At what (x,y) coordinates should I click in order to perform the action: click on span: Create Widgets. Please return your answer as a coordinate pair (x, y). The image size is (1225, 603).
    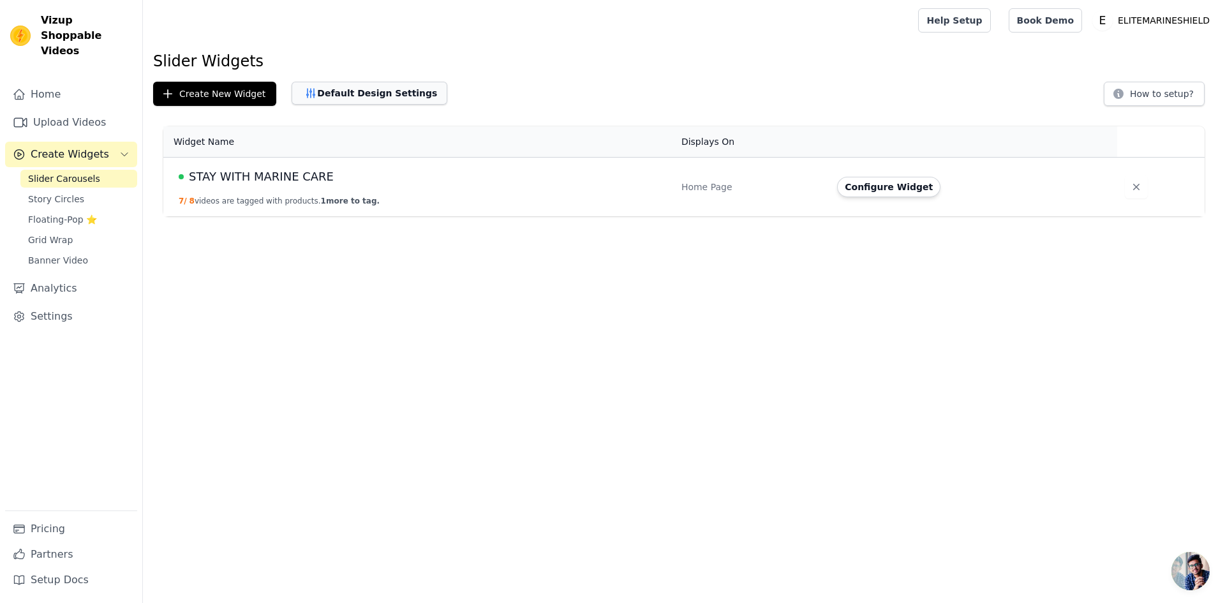
    Looking at the image, I should click on (70, 154).